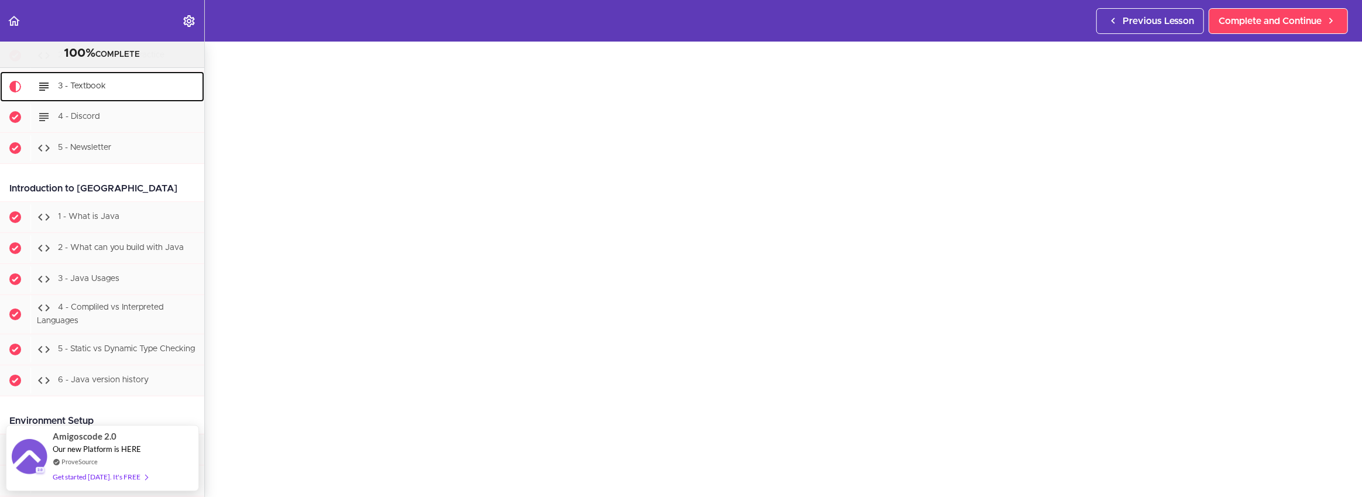 This screenshot has width=1362, height=497. What do you see at coordinates (189, 21) in the screenshot?
I see `svg: Settings Menu` at bounding box center [189, 21].